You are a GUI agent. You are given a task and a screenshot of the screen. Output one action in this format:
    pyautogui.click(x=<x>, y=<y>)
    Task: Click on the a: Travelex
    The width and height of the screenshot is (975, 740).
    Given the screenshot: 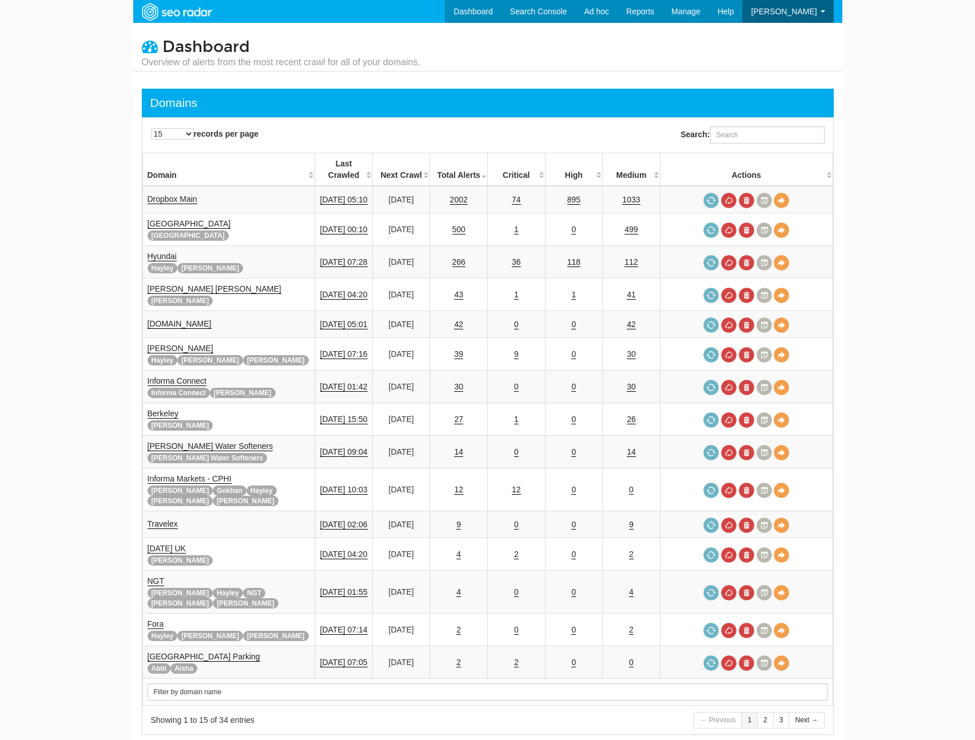 What is the action you would take?
    pyautogui.click(x=162, y=524)
    